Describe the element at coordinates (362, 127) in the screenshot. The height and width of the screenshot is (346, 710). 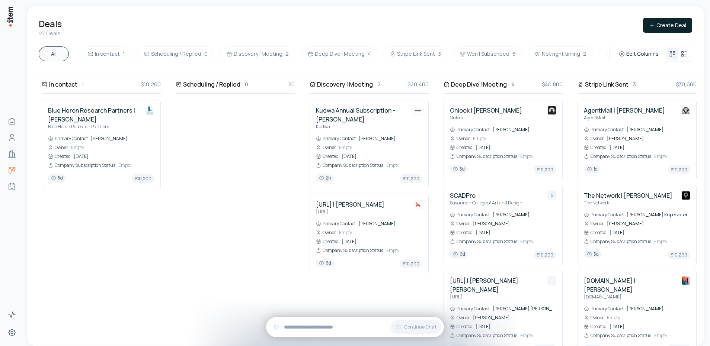
I see `p: Kudwa` at that location.